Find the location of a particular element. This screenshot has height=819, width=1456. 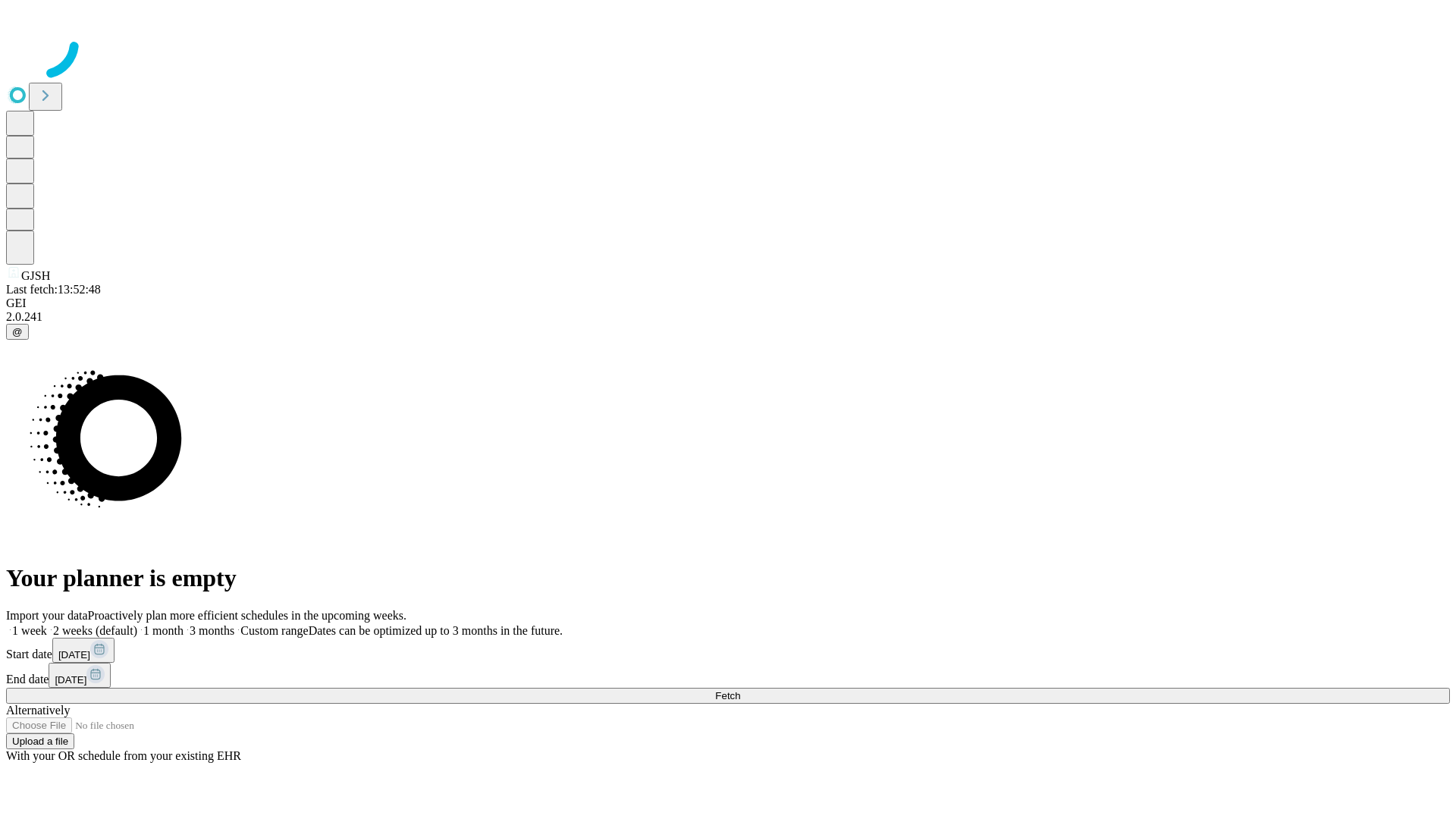

h1: Your planner is empty is located at coordinates (728, 578).